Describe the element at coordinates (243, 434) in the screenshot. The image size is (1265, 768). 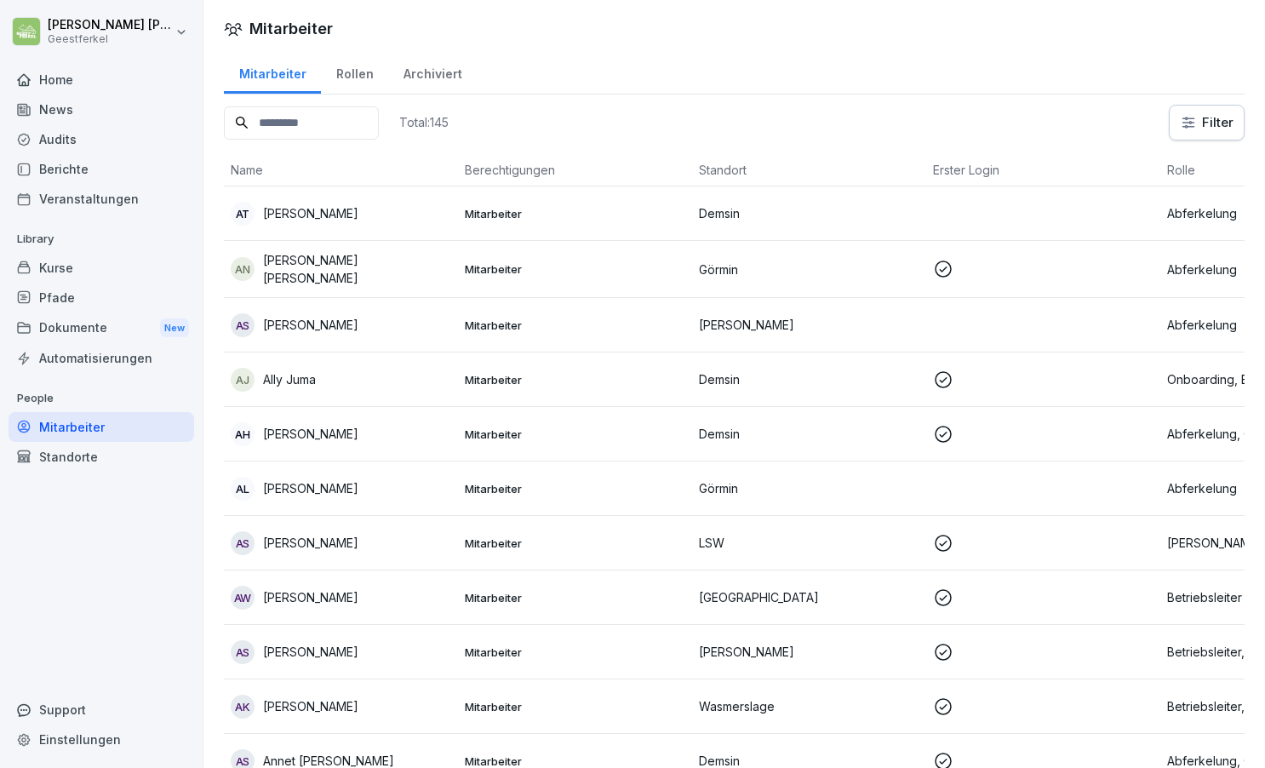
I see `div: AH` at that location.